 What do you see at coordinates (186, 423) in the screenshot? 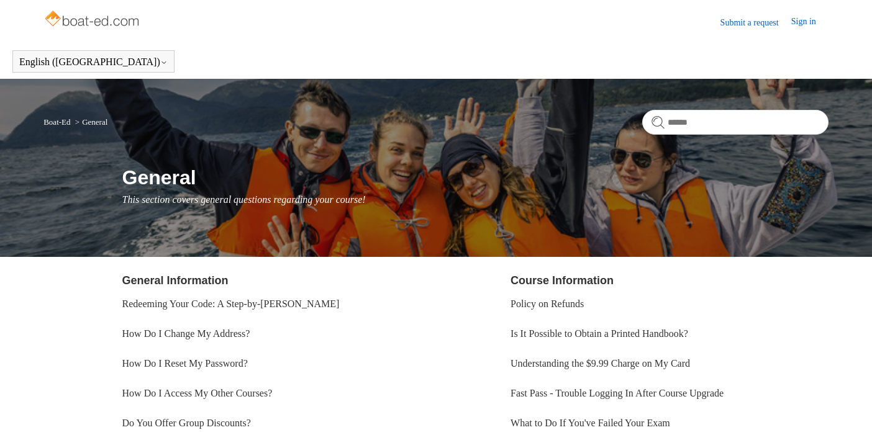
I see `a: Do You Offer Group Discounts?` at bounding box center [186, 423].